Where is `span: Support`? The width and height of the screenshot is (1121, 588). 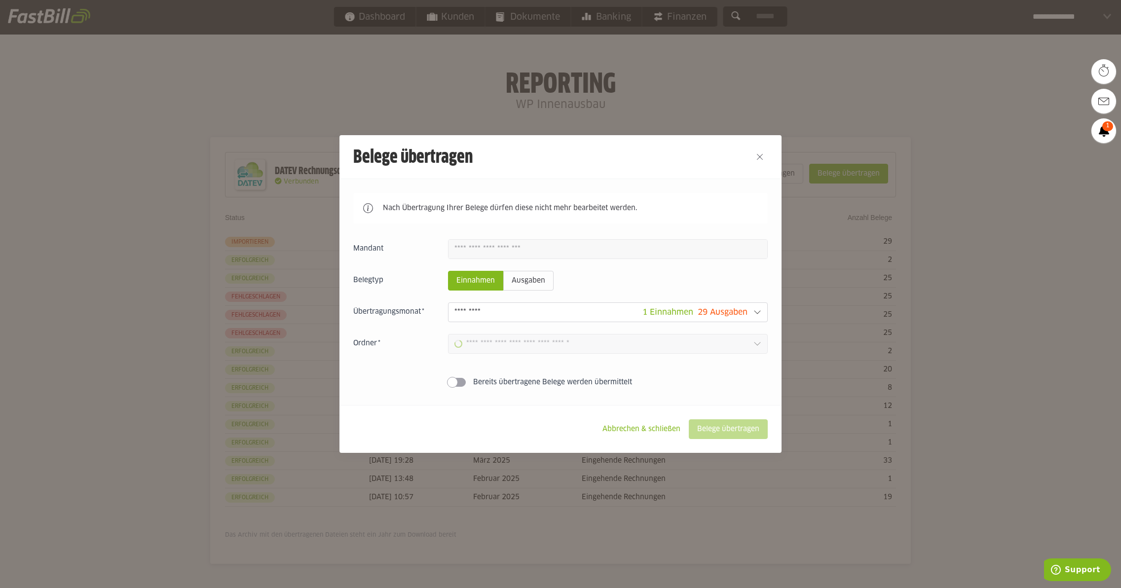
span: Support is located at coordinates (38, 11).